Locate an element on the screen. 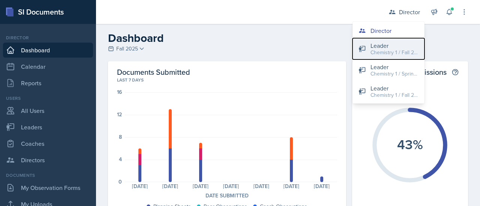 The width and height of the screenshot is (480, 206). div: 0 is located at coordinates (120, 182).